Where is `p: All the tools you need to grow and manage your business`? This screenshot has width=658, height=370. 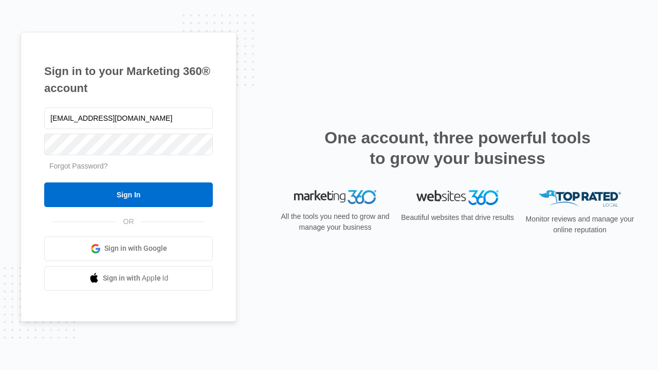 p: All the tools you need to grow and manage your business is located at coordinates (335, 222).